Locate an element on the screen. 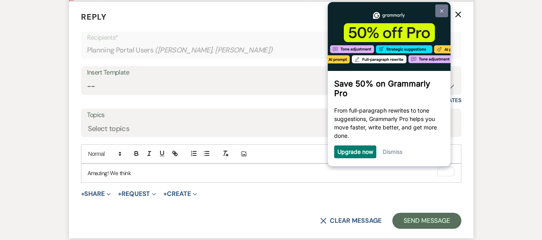  div: Select topics is located at coordinates (109, 129).